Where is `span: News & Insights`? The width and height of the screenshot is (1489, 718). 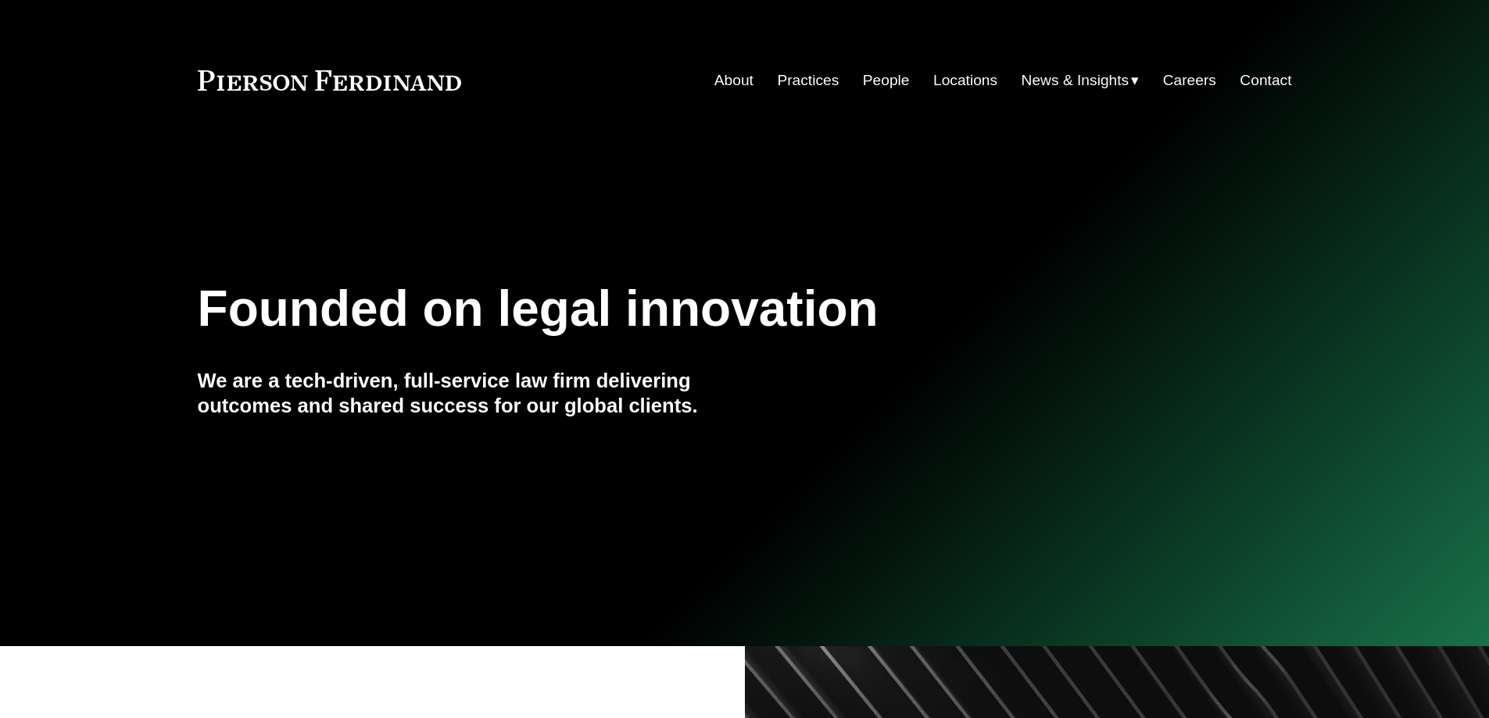 span: News & Insights is located at coordinates (1076, 81).